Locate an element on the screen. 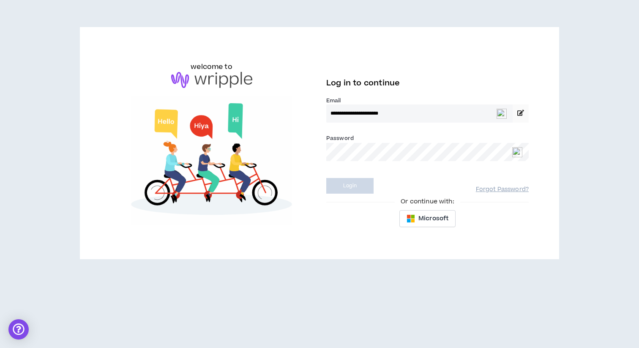 The height and width of the screenshot is (348, 639). span: Microsoft is located at coordinates (433, 218).